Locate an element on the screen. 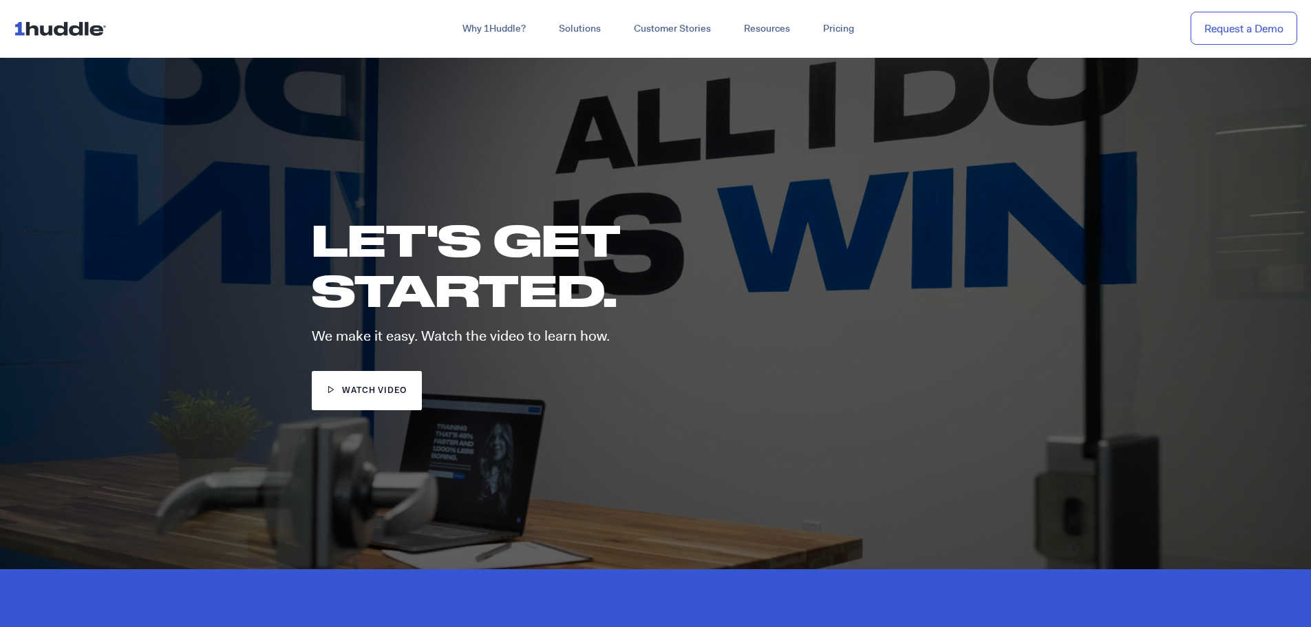  a: watch video is located at coordinates (367, 390).